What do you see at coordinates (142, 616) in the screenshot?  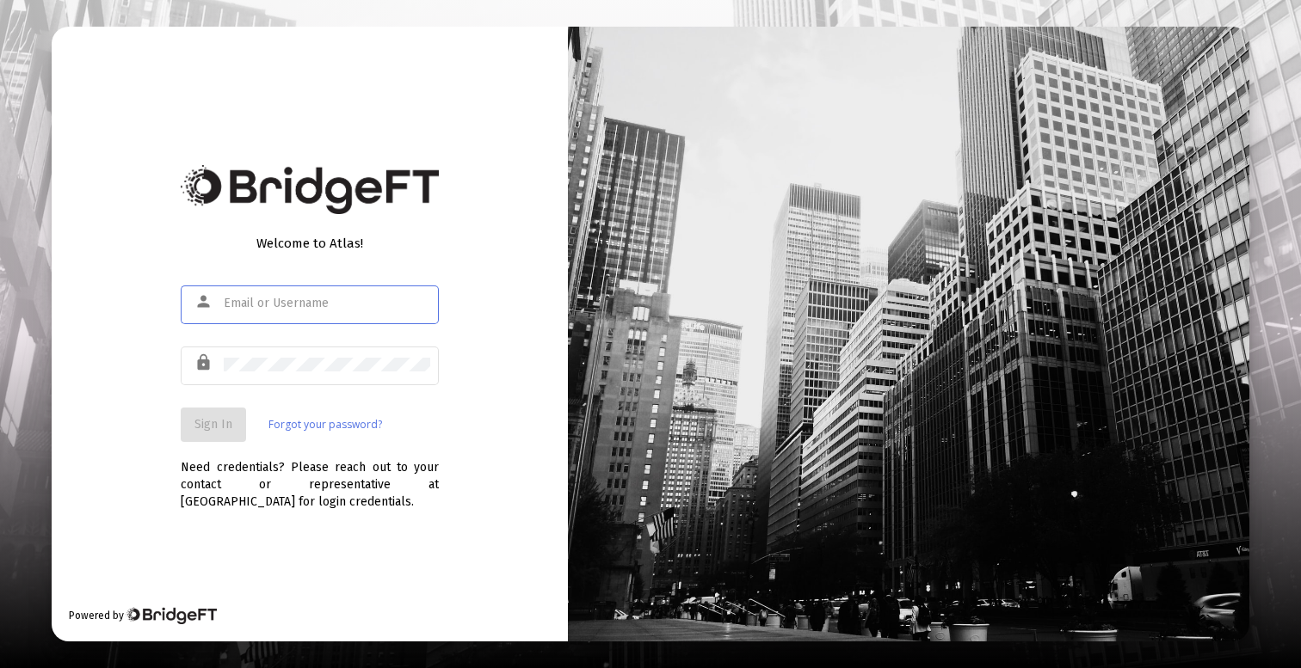 I see `div: Powered by` at bounding box center [142, 616].